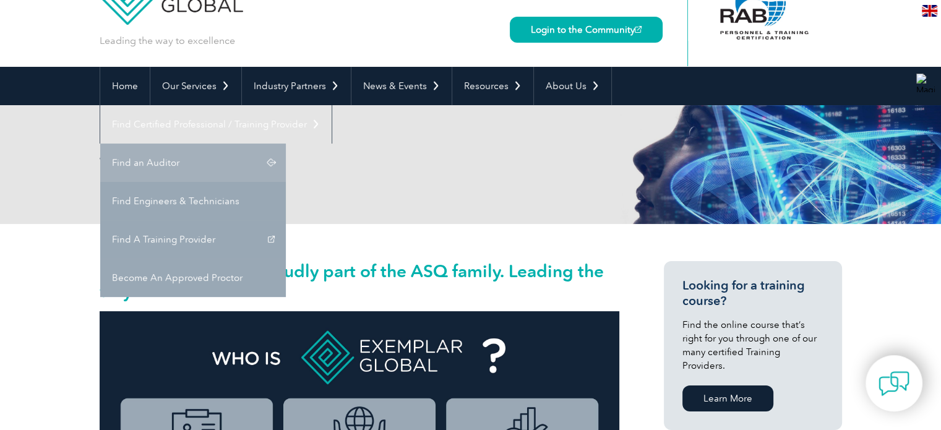  Describe the element at coordinates (125, 86) in the screenshot. I see `a: Home` at that location.